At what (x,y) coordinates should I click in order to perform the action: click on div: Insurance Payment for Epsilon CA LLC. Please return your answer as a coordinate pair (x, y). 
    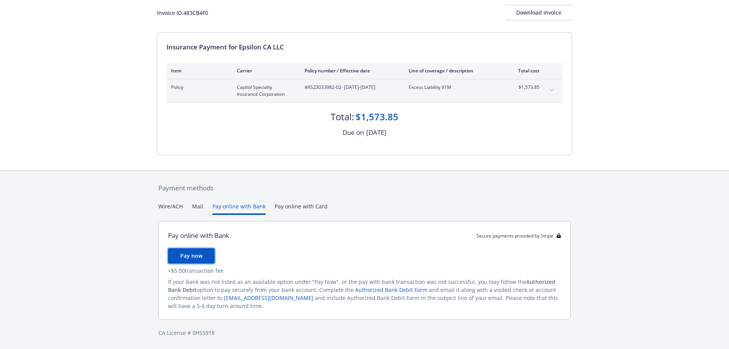
    Looking at the image, I should click on (365, 47).